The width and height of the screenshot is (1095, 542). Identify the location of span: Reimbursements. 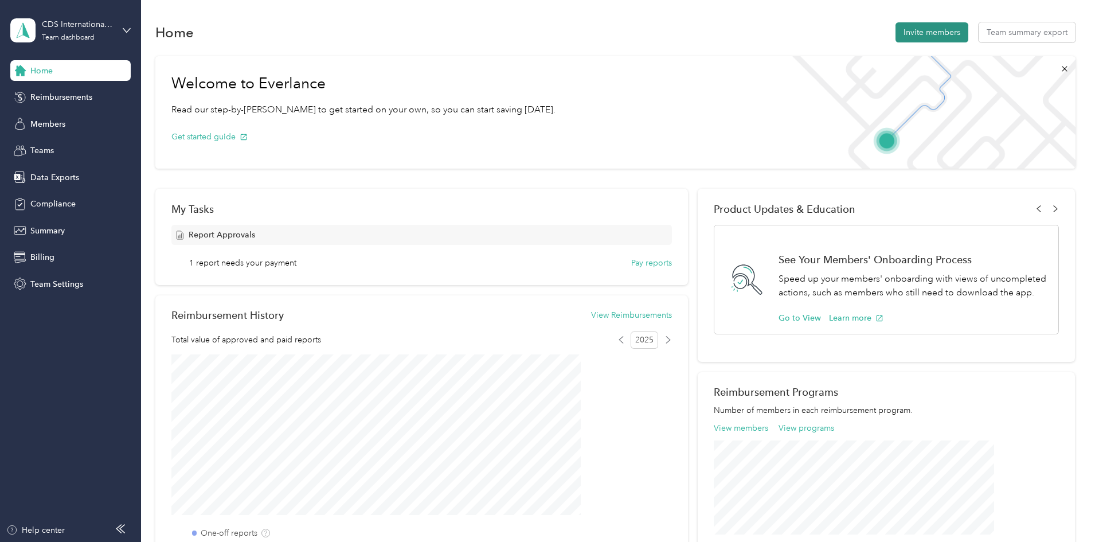
(61, 97).